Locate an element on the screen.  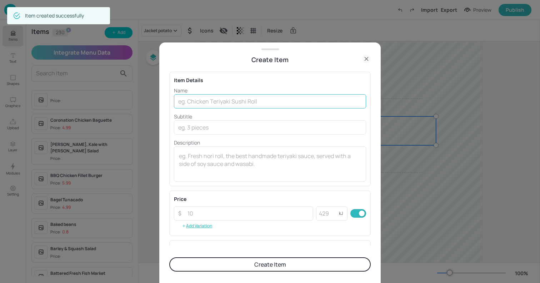
div: Item Details is located at coordinates (270, 80).